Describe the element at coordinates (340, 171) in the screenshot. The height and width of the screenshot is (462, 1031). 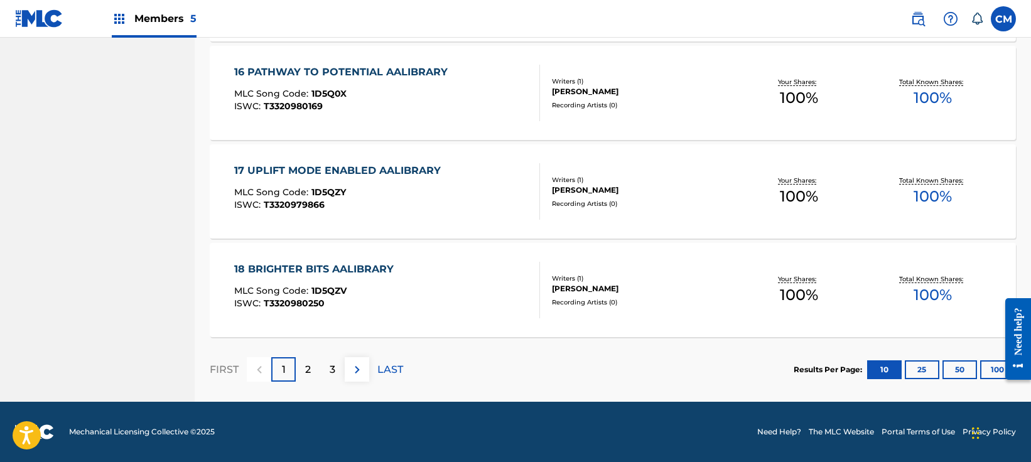
I see `div: 17 UPLIFT MODE ENABLED AALIBRARY` at that location.